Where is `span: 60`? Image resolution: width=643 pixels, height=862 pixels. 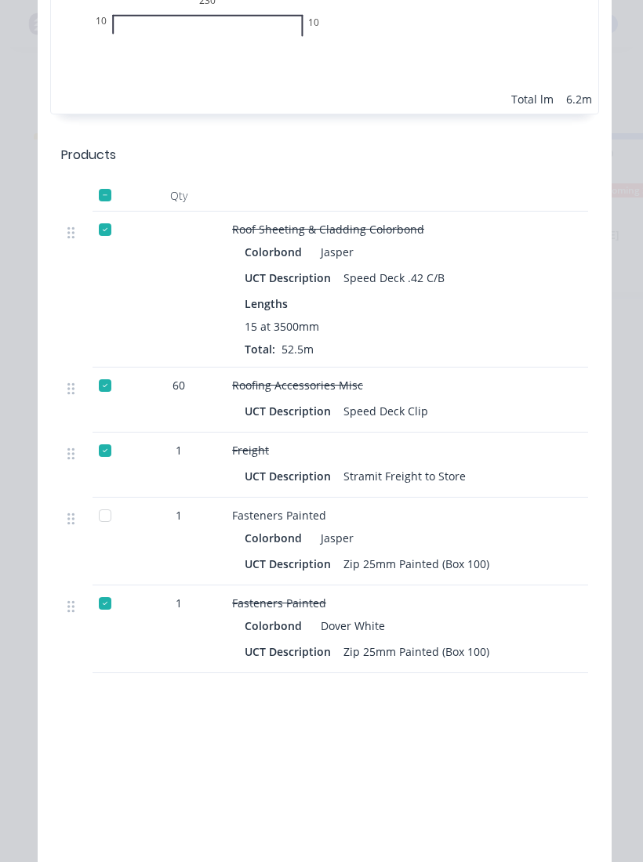
span: 60 is located at coordinates (179, 385).